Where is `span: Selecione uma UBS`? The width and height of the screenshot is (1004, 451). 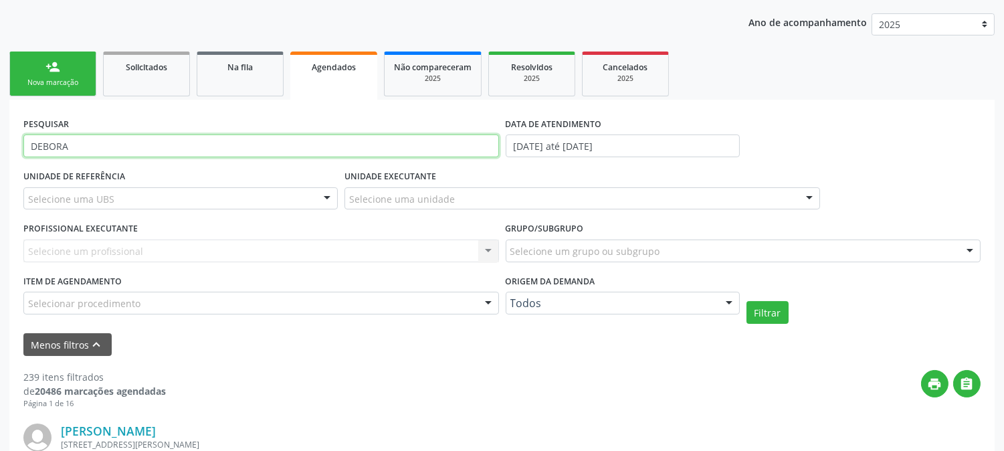 span: Selecione uma UBS is located at coordinates (71, 199).